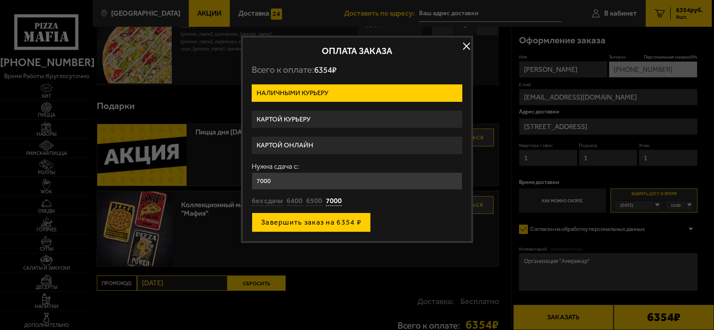 The image size is (714, 330). What do you see at coordinates (357, 93) in the screenshot?
I see `label: Наличными курьеру` at bounding box center [357, 93].